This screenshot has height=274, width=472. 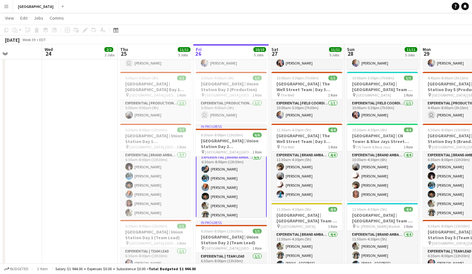 What do you see at coordinates (198, 53) in the screenshot?
I see `span: 26` at bounding box center [198, 53].